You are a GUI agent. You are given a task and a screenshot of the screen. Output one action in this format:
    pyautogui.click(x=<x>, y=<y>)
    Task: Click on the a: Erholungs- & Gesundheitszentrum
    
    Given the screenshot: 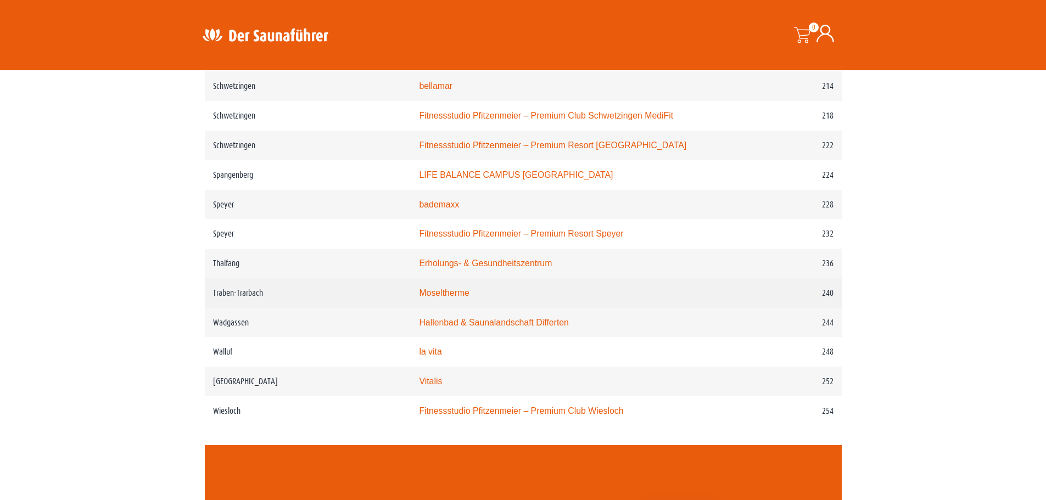 What is the action you would take?
    pyautogui.click(x=485, y=263)
    